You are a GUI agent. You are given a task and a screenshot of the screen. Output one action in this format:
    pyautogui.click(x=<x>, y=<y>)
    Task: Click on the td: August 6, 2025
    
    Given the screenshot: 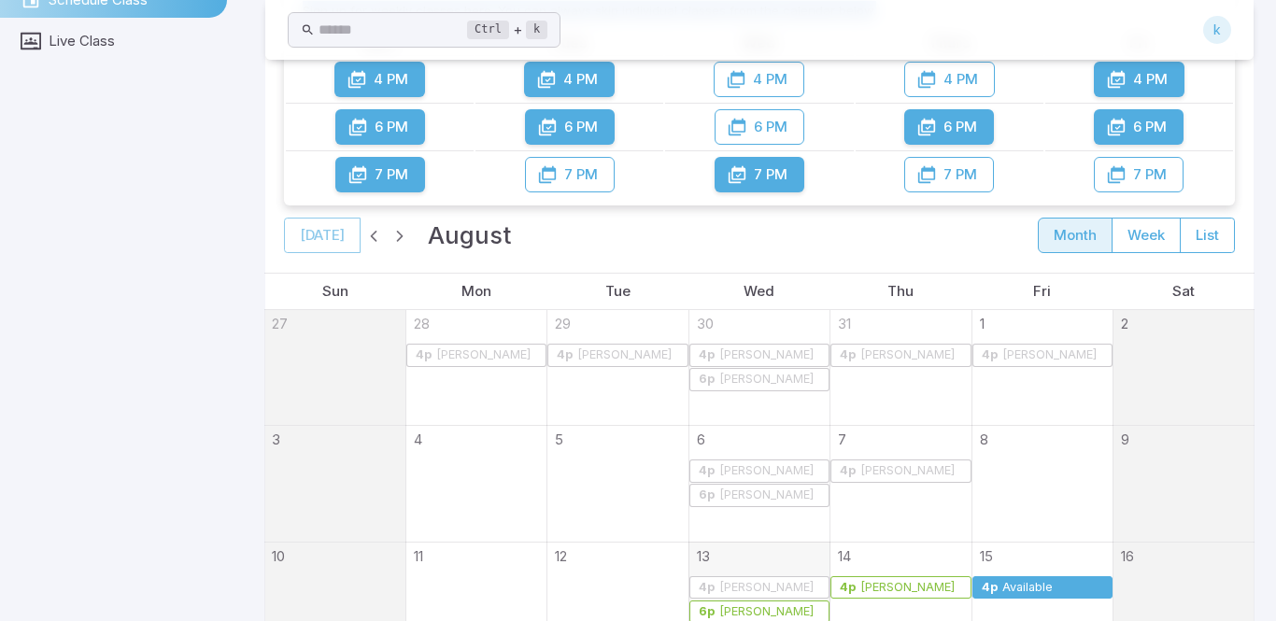 What is the action you would take?
    pyautogui.click(x=758, y=484)
    